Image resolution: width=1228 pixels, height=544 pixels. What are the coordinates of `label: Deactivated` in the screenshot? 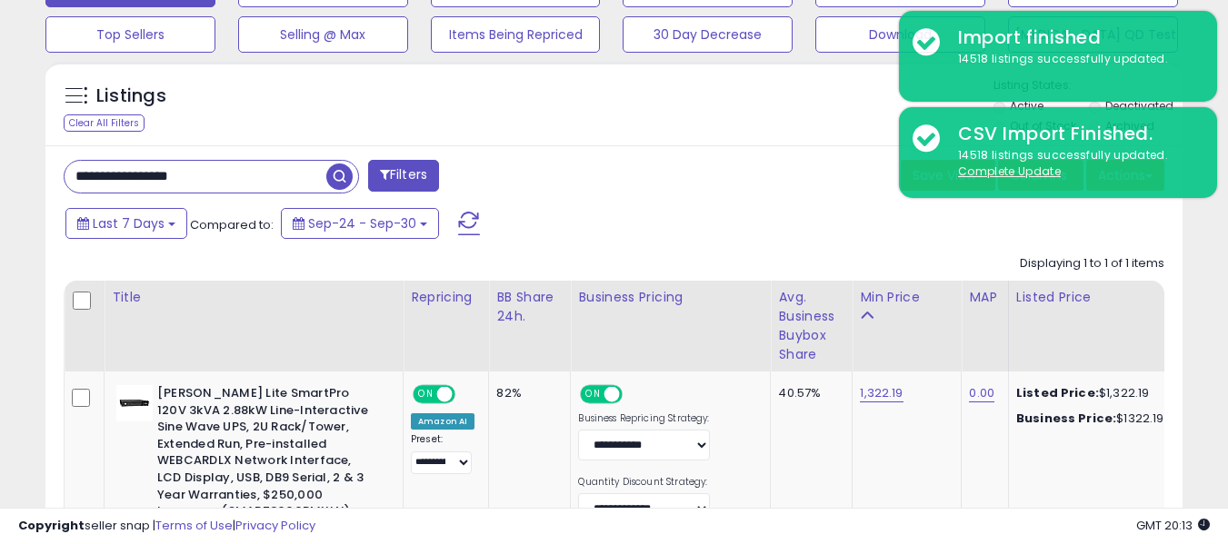 It's located at (1139, 105).